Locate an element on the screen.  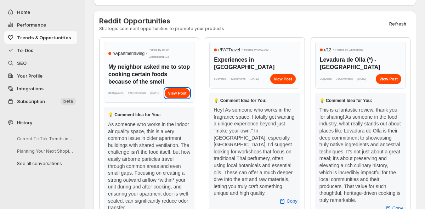
span: To-Dos is located at coordinates (25, 50).